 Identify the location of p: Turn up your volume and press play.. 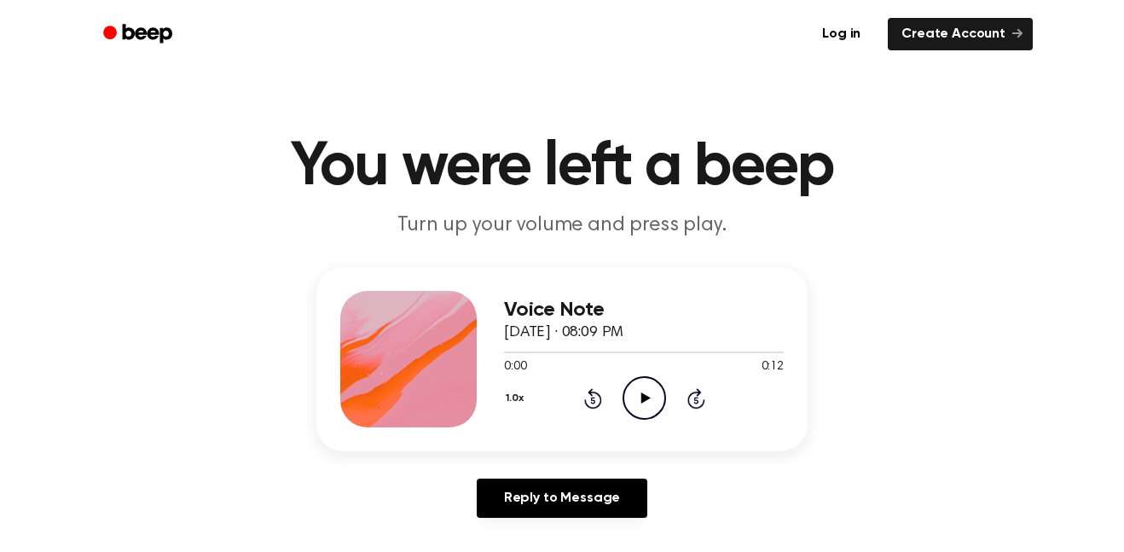
(562, 225).